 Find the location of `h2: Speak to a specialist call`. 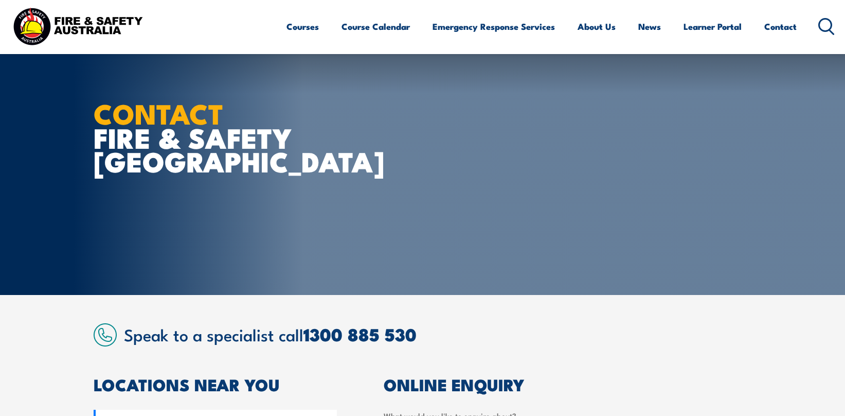

h2: Speak to a specialist call is located at coordinates (438, 334).